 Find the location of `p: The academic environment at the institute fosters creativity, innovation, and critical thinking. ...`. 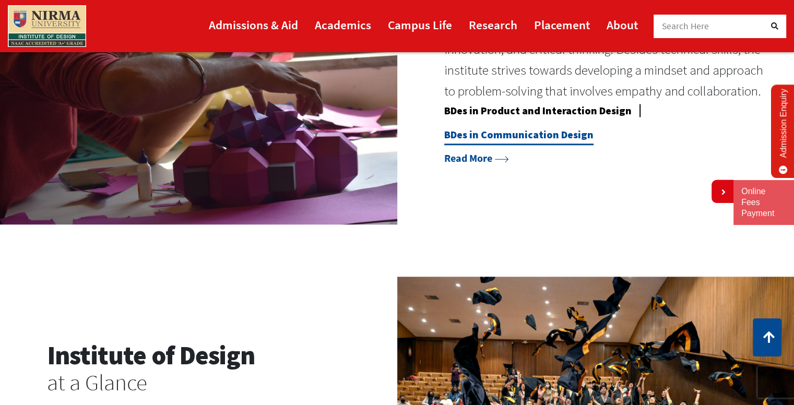

p: The academic environment at the institute fosters creativity, innovation, and critical thinking. ... is located at coordinates (606, 60).